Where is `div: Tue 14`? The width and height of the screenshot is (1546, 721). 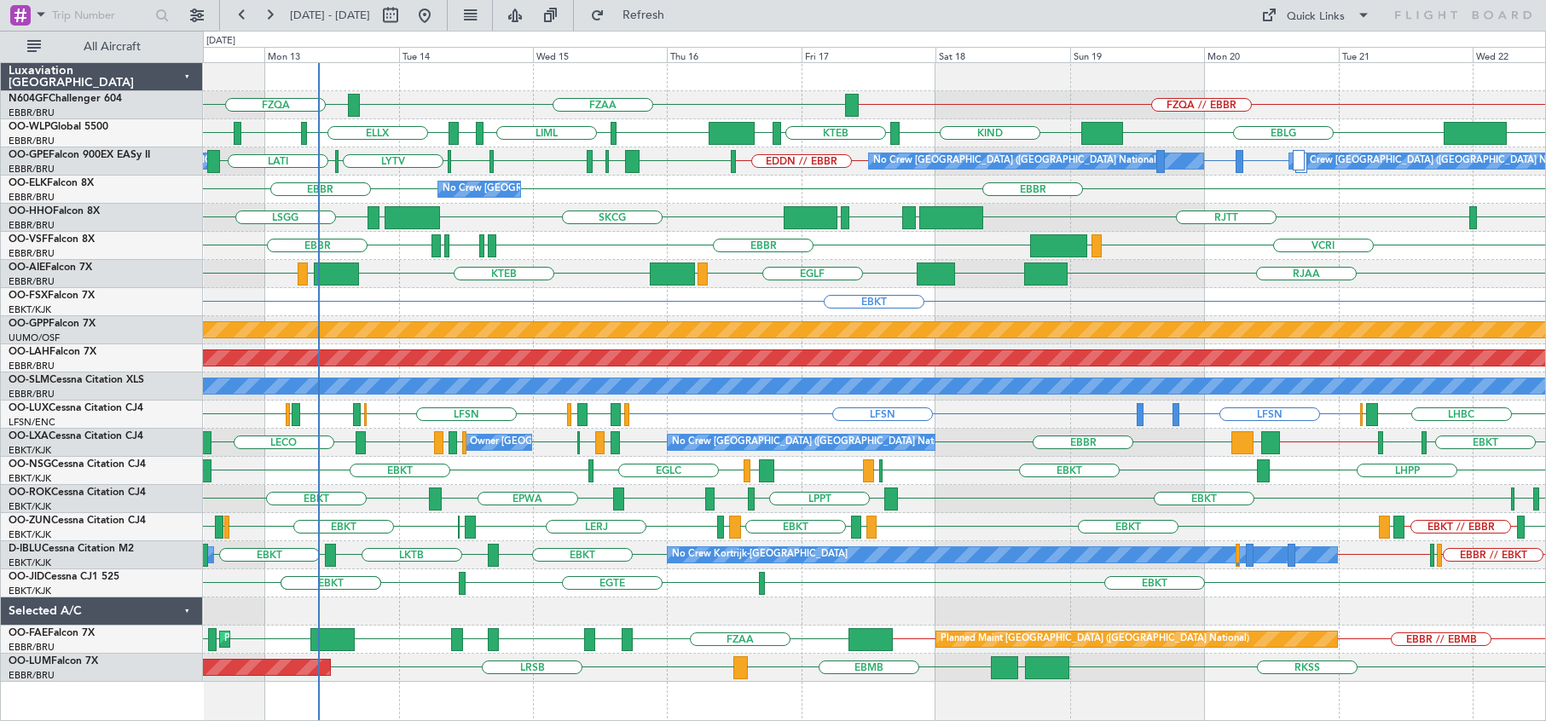
div: Tue 14 is located at coordinates (465, 55).